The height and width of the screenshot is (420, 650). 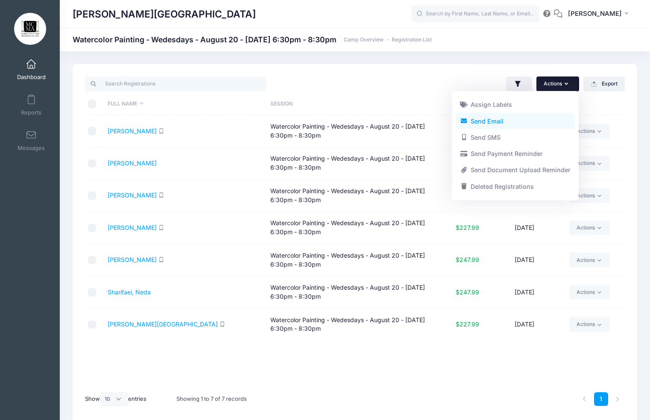 What do you see at coordinates (31, 148) in the screenshot?
I see `span: Messages` at bounding box center [31, 148].